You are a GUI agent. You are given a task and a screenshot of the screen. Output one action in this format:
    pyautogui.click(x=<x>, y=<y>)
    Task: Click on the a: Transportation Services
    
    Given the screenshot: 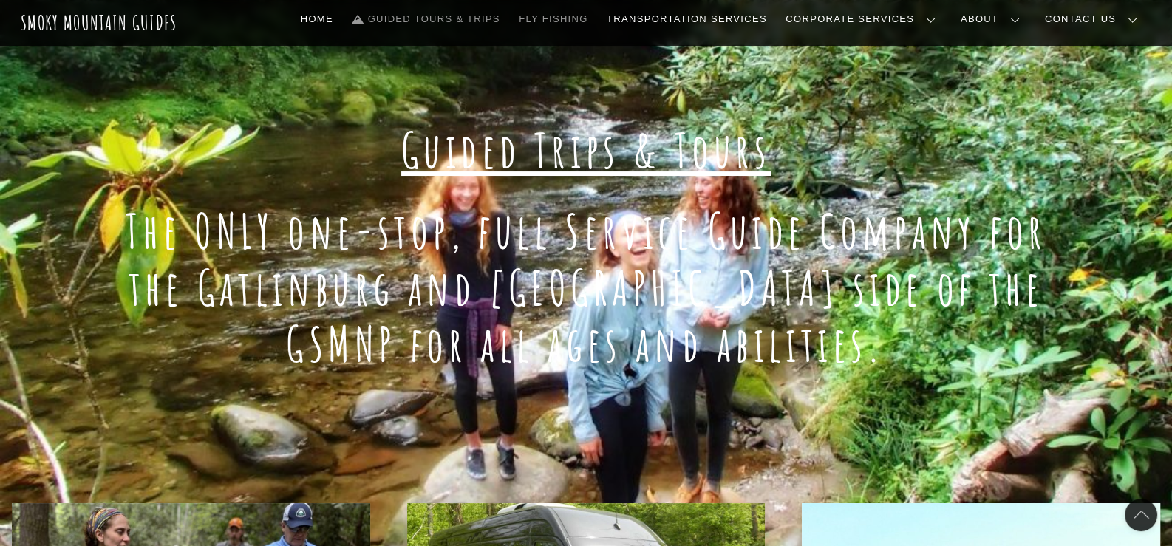 What is the action you would take?
    pyautogui.click(x=687, y=19)
    